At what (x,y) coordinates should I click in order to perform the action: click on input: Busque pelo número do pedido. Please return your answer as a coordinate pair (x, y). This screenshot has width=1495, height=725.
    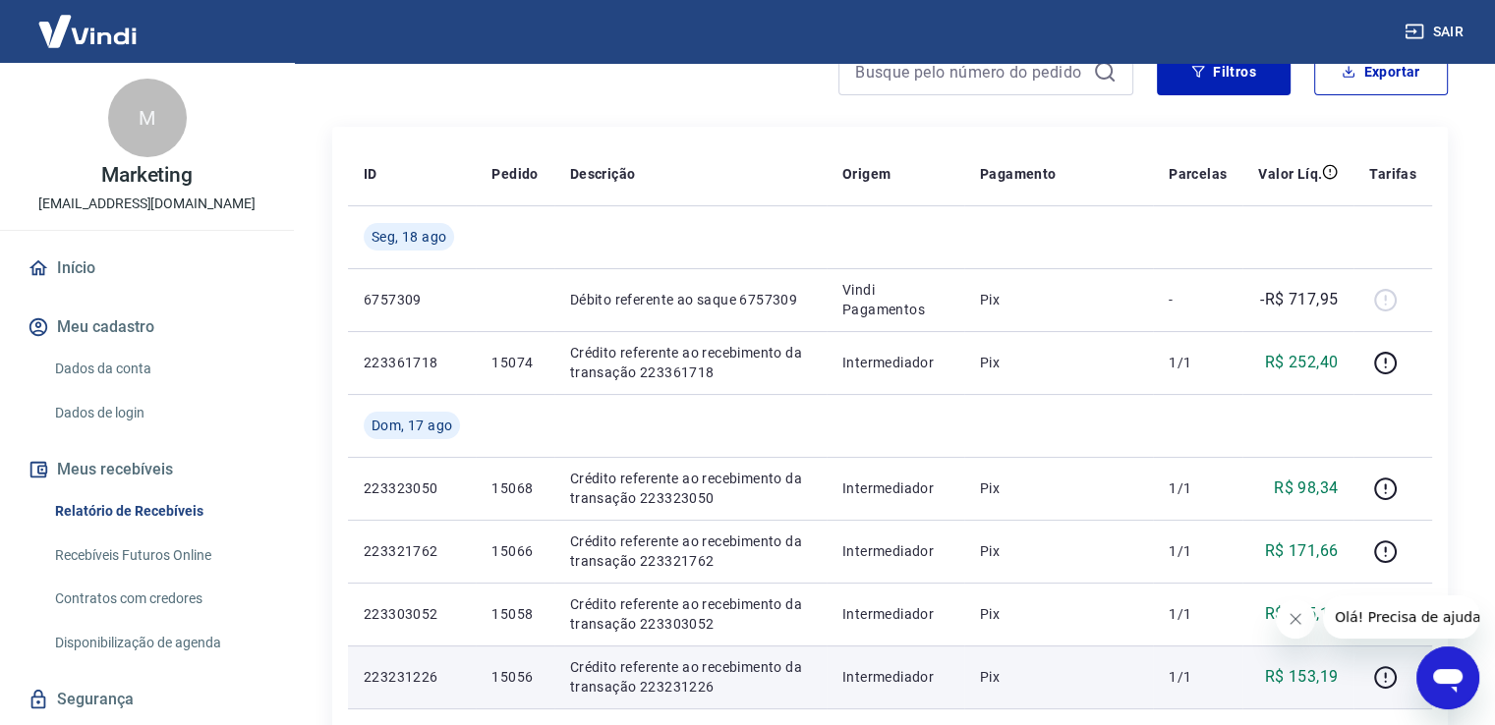
    Looking at the image, I should click on (970, 72).